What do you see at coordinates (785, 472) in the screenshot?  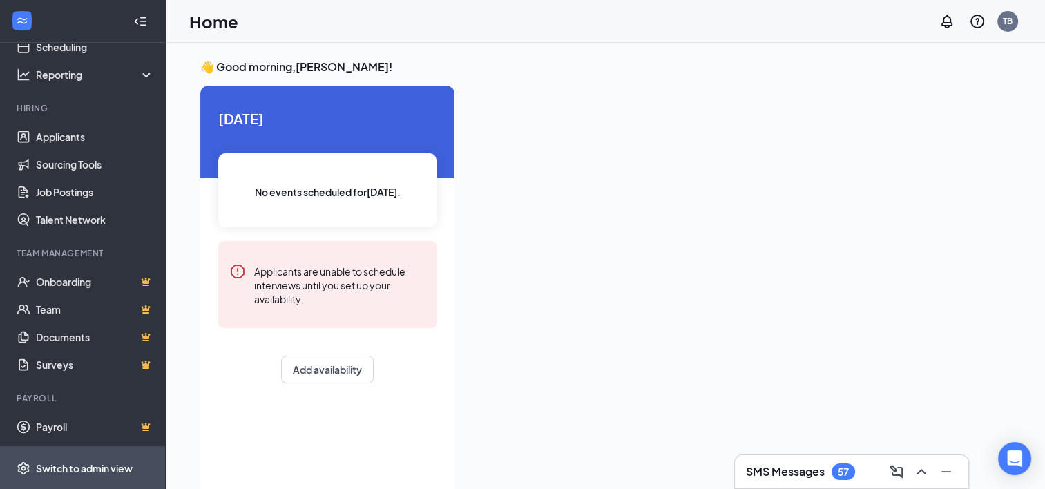 I see `h3: SMS Messages` at bounding box center [785, 472].